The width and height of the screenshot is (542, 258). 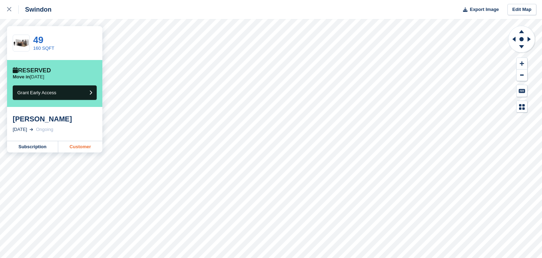 I want to click on button: Grant Early Access, so click(x=55, y=92).